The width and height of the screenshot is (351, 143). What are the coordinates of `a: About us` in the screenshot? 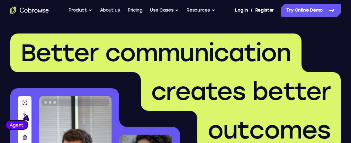 It's located at (110, 10).